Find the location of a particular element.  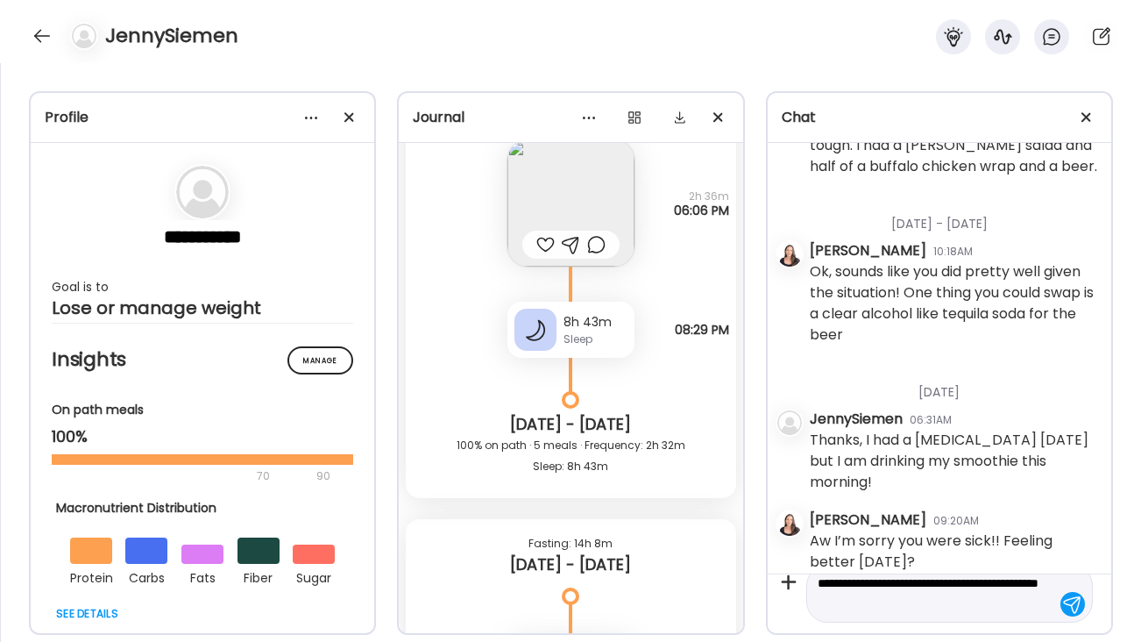

div: Lose or manage weight is located at coordinates (203, 308).